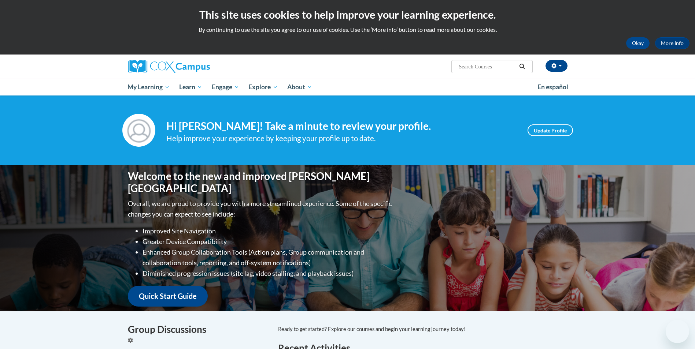 This screenshot has height=349, width=695. I want to click on div: Main menu, so click(348, 87).